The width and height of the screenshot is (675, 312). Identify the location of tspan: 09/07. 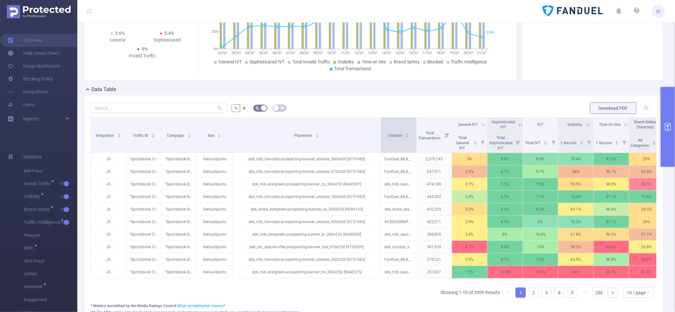
(318, 53).